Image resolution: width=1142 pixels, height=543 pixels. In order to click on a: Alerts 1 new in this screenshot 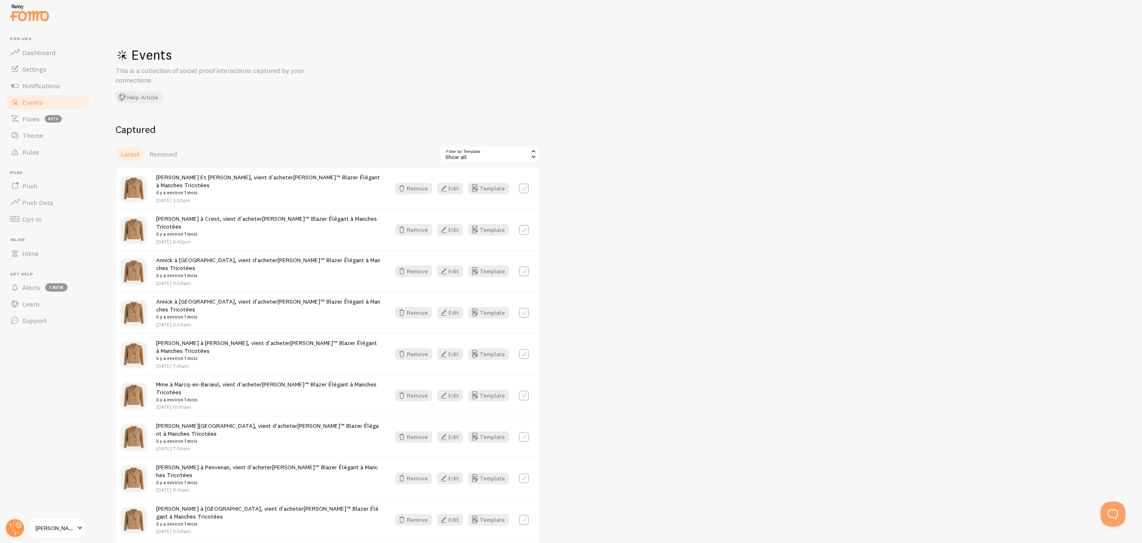, I will do `click(48, 287)`.